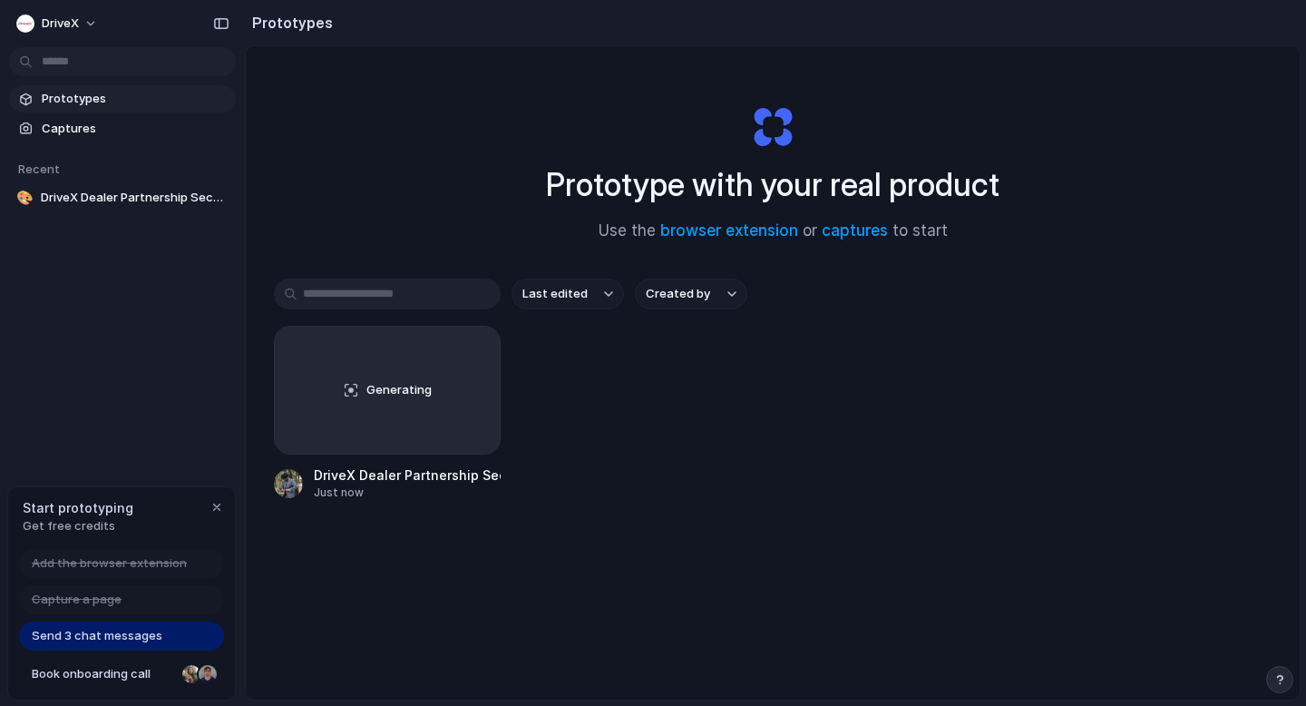 The image size is (1306, 706). I want to click on span: Created by, so click(678, 294).